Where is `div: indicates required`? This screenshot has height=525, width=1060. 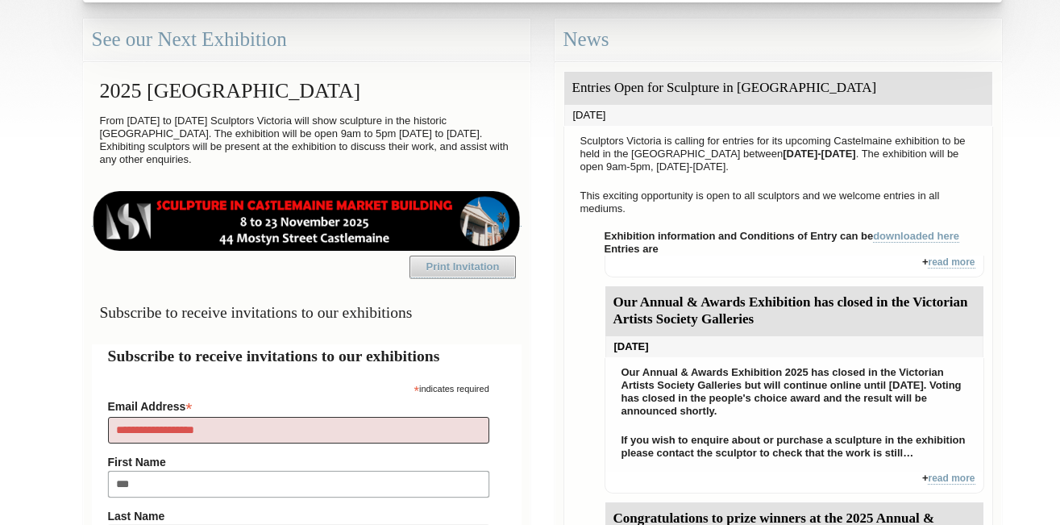
div: indicates required is located at coordinates (298, 387).